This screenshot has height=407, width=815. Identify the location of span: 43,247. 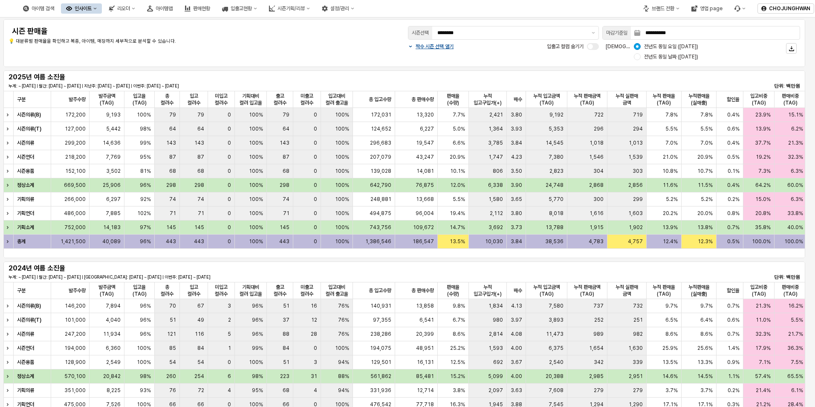
(425, 157).